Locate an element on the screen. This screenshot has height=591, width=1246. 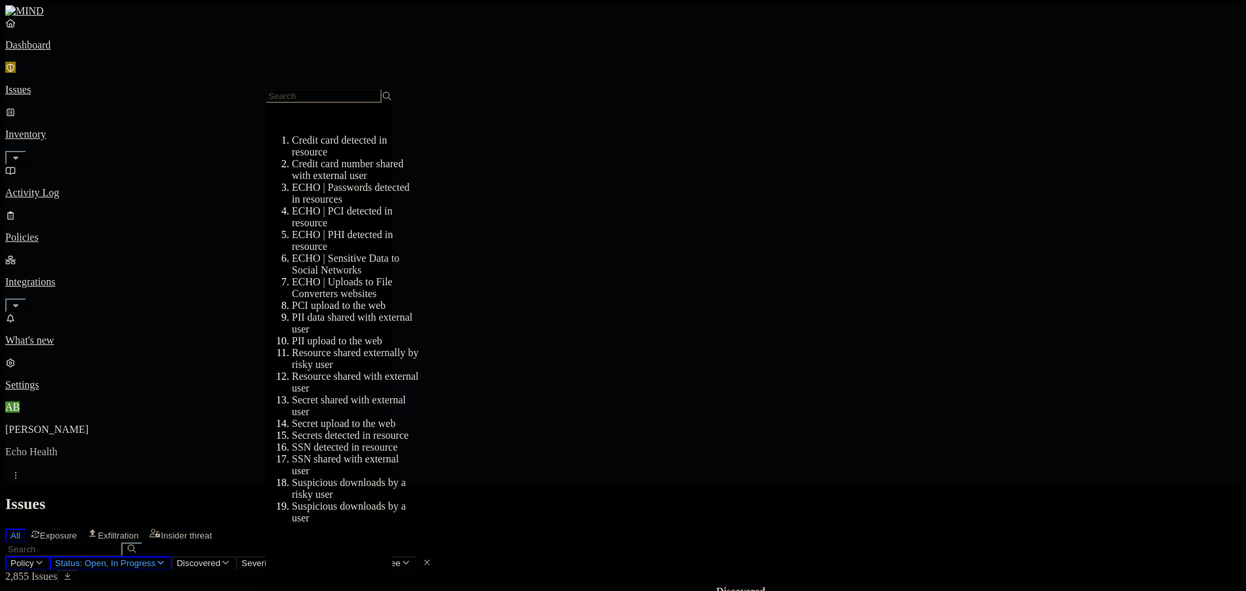
p: What's new is located at coordinates (623, 340).